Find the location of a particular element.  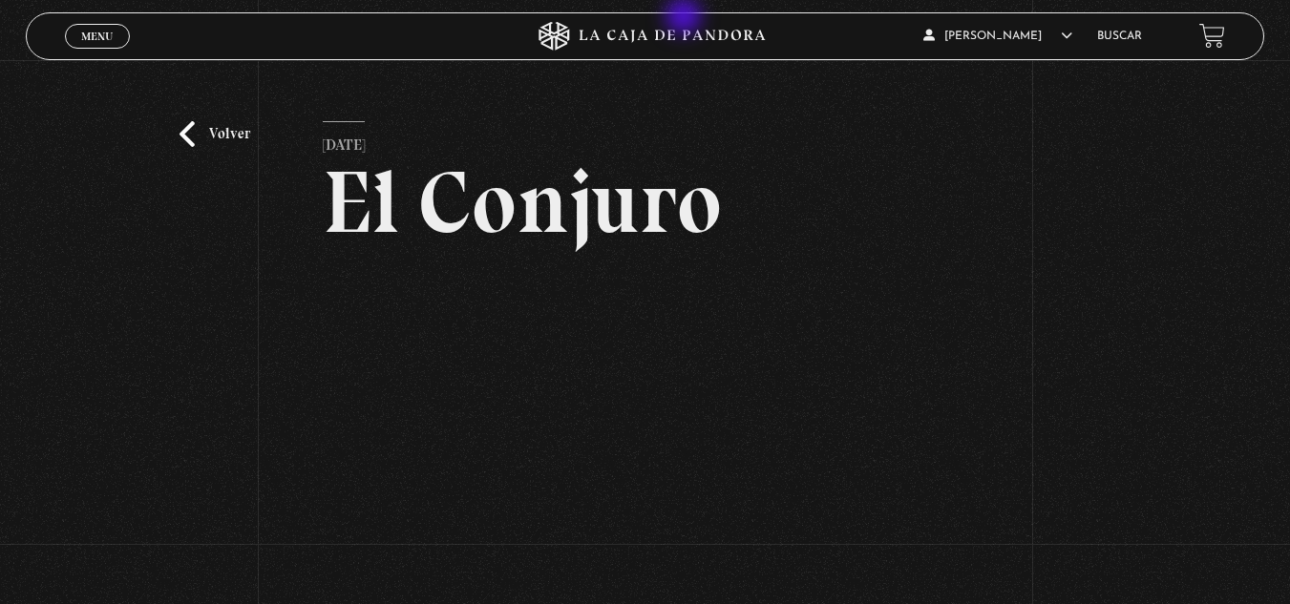

a: Volver is located at coordinates (215, 134).